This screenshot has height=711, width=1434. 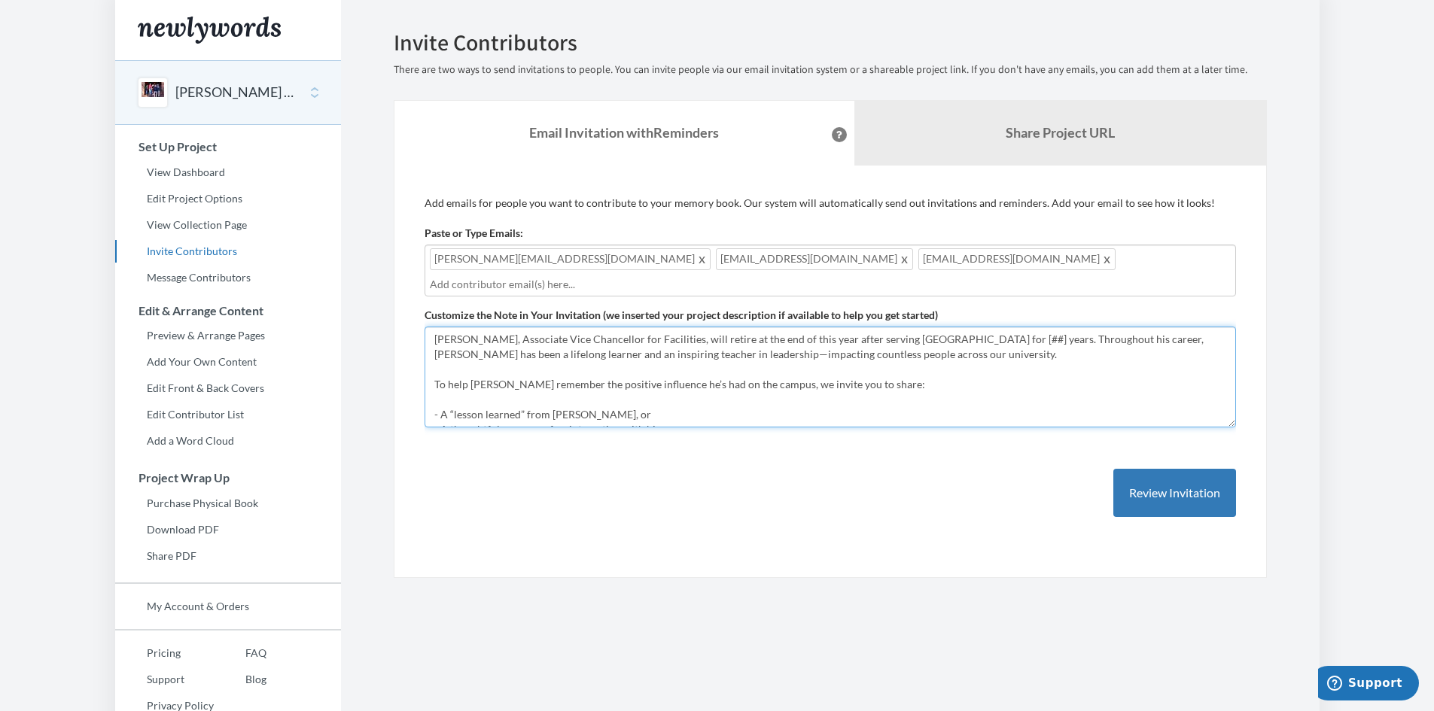 What do you see at coordinates (57, 17) in the screenshot?
I see `span: Support` at bounding box center [57, 17].